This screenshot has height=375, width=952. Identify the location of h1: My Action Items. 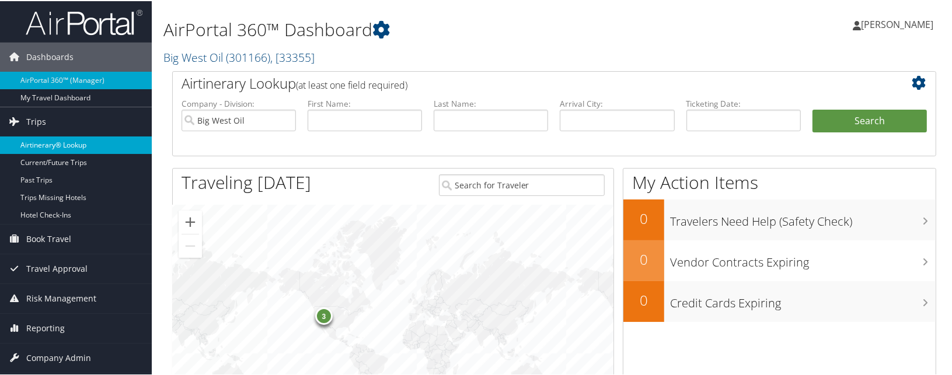
(779, 182).